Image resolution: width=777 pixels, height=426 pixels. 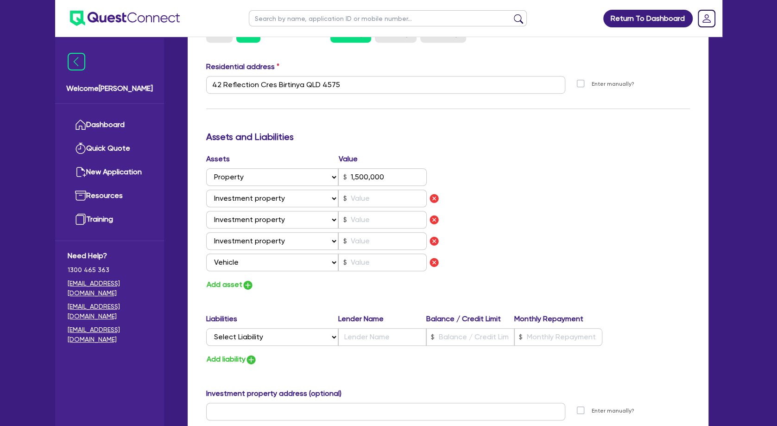 I want to click on button: Add liability, so click(x=232, y=359).